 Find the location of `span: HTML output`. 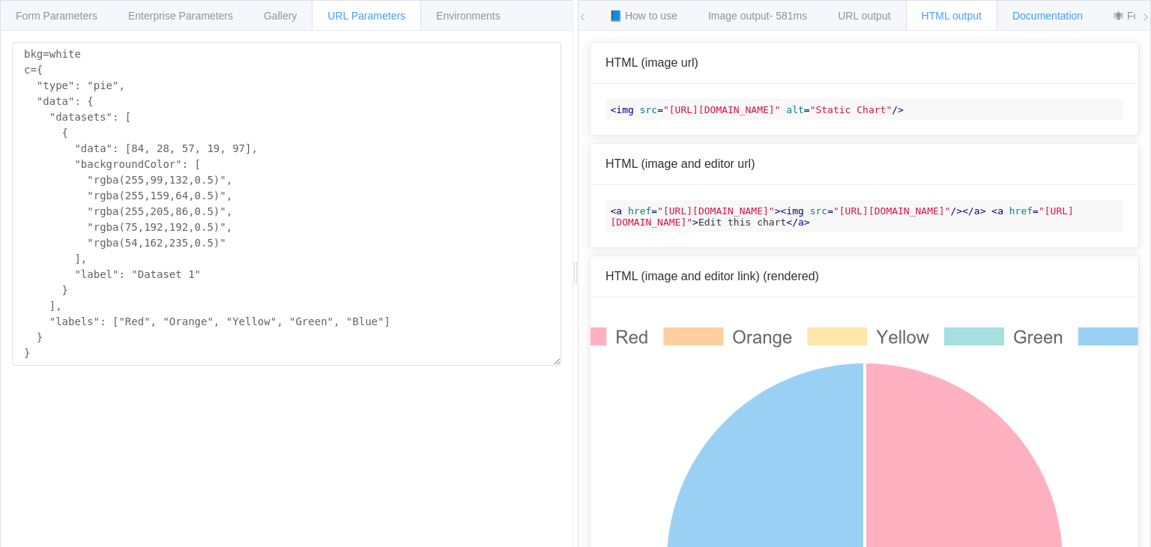

span: HTML output is located at coordinates (951, 16).